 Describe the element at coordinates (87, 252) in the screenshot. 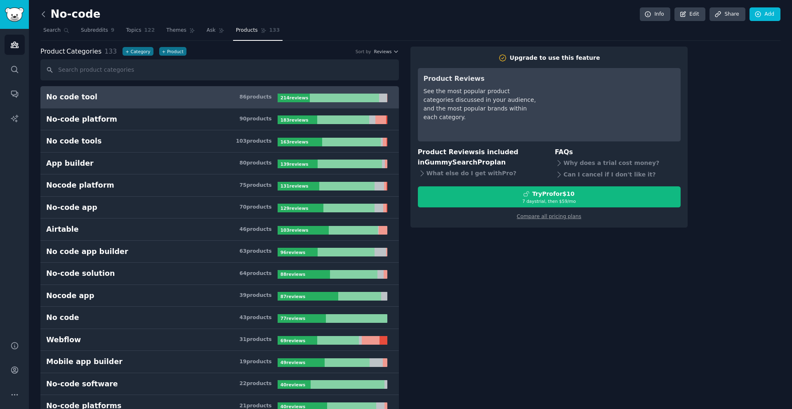

I see `div: No code app builder` at that location.